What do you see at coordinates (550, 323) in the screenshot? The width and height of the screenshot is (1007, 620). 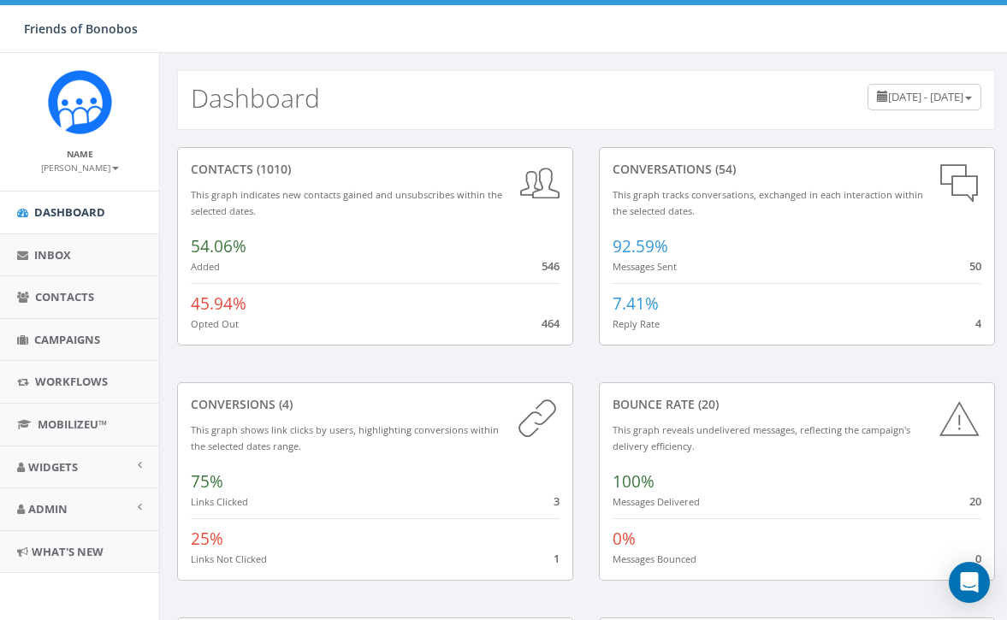 I see `span: 464` at bounding box center [550, 323].